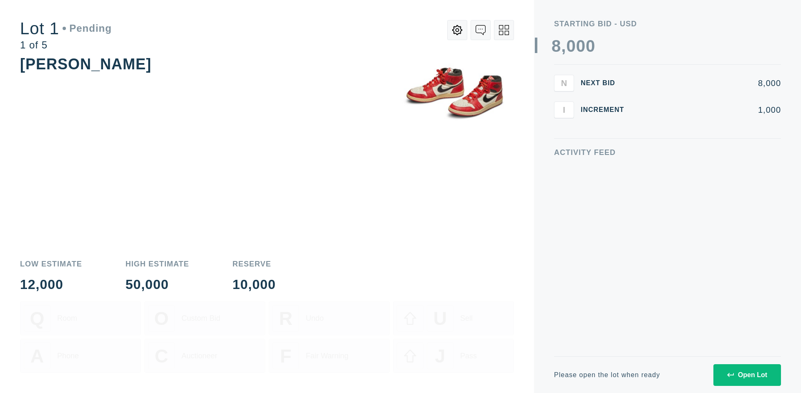 The height and width of the screenshot is (393, 801). I want to click on div: 50,000, so click(157, 284).